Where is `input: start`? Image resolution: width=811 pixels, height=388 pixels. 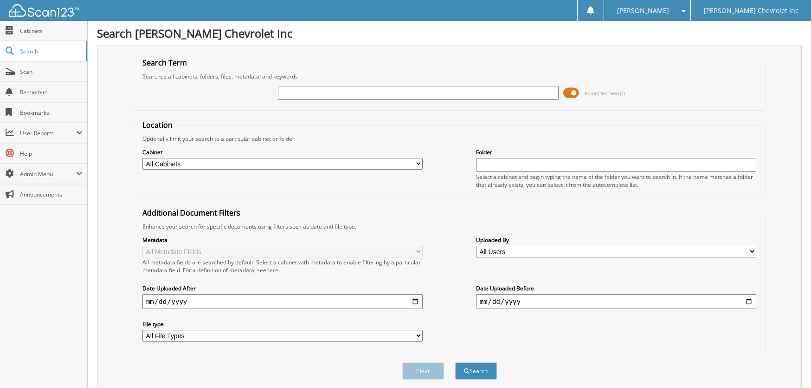
input: start is located at coordinates (283, 301).